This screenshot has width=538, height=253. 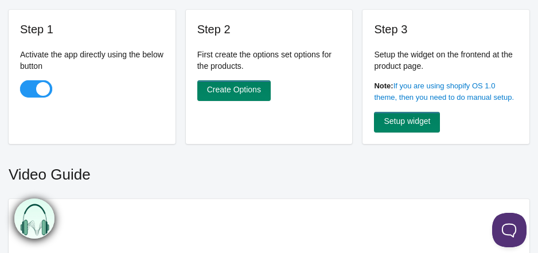 What do you see at coordinates (92, 60) in the screenshot?
I see `p: Activate the app directly using the below button` at bounding box center [92, 60].